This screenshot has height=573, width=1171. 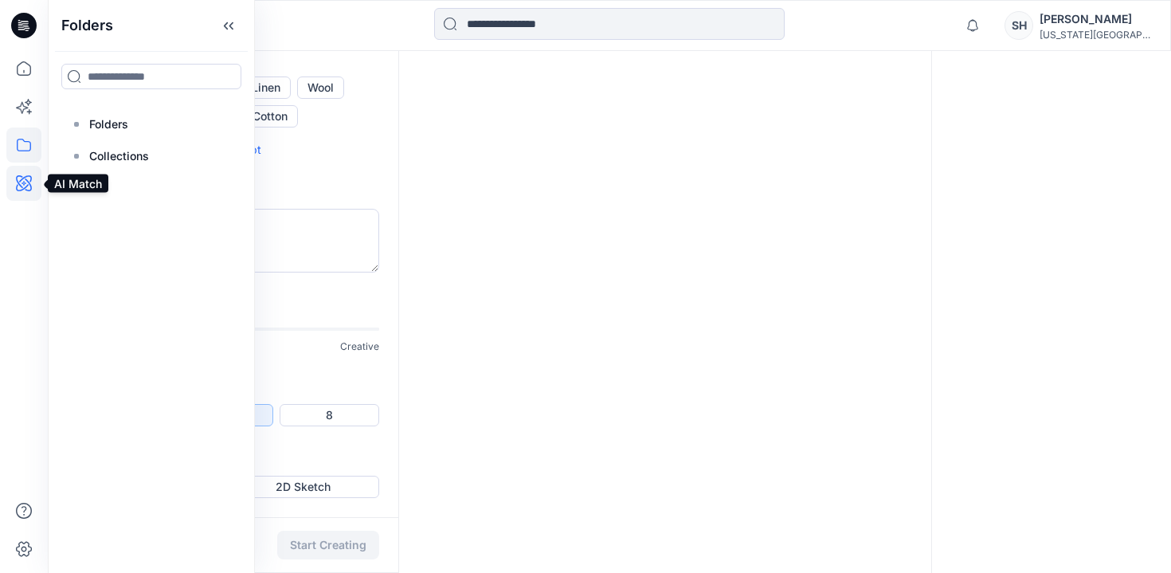 I want to click on button: Wool, so click(x=320, y=88).